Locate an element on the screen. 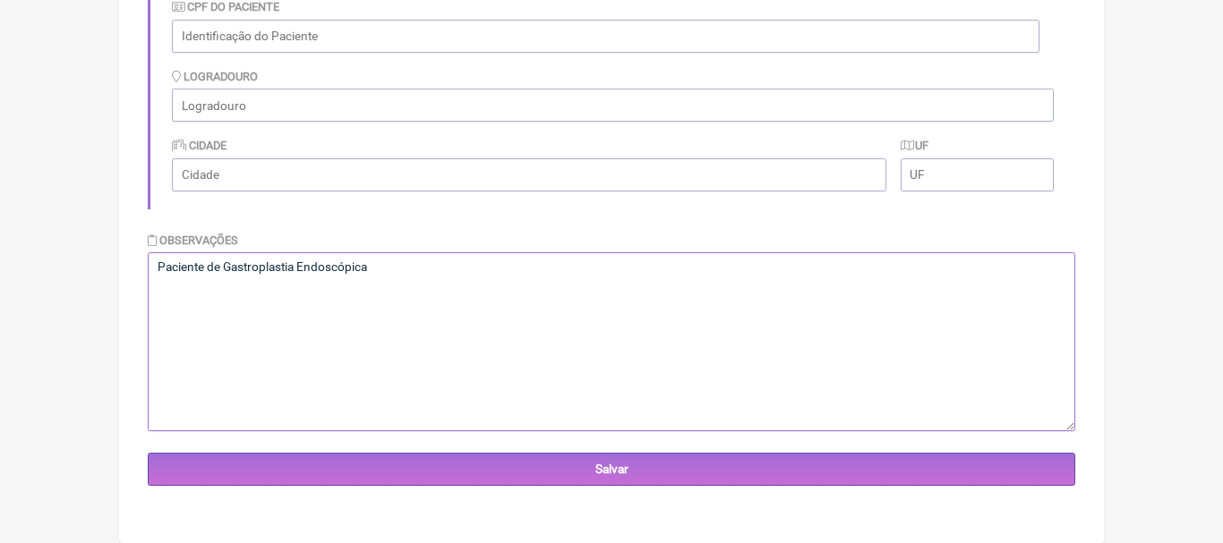 Image resolution: width=1223 pixels, height=543 pixels. input: UF is located at coordinates (977, 175).